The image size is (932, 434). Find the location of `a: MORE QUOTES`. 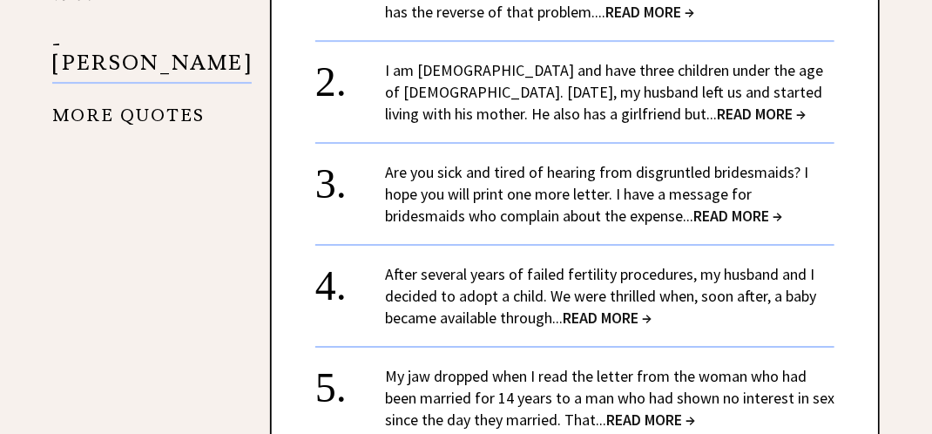

a: MORE QUOTES is located at coordinates (128, 108).